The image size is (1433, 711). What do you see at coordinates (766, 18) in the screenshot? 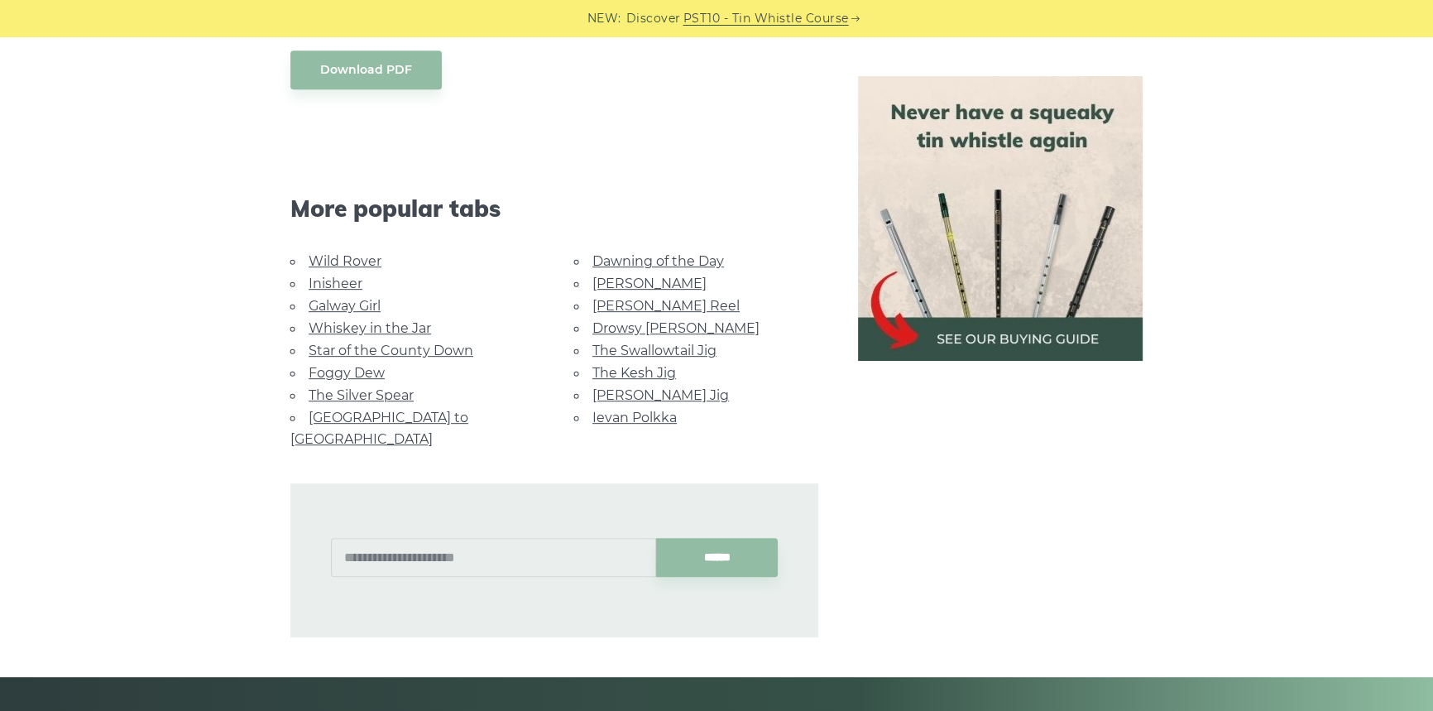
I see `a: PST10 - Tin Whistle Course` at bounding box center [766, 18].